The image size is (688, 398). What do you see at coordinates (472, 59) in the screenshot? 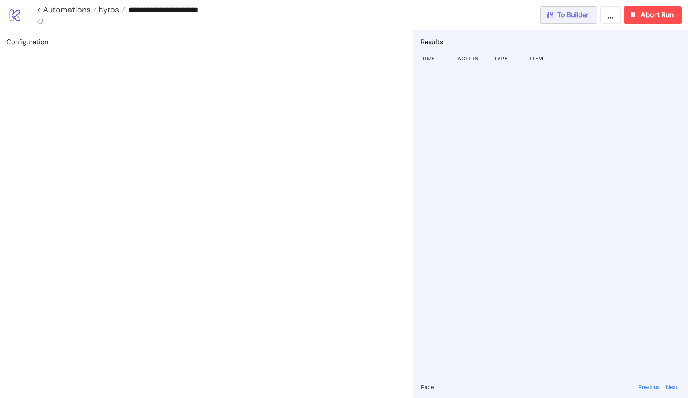
I see `div: Action` at bounding box center [472, 59].